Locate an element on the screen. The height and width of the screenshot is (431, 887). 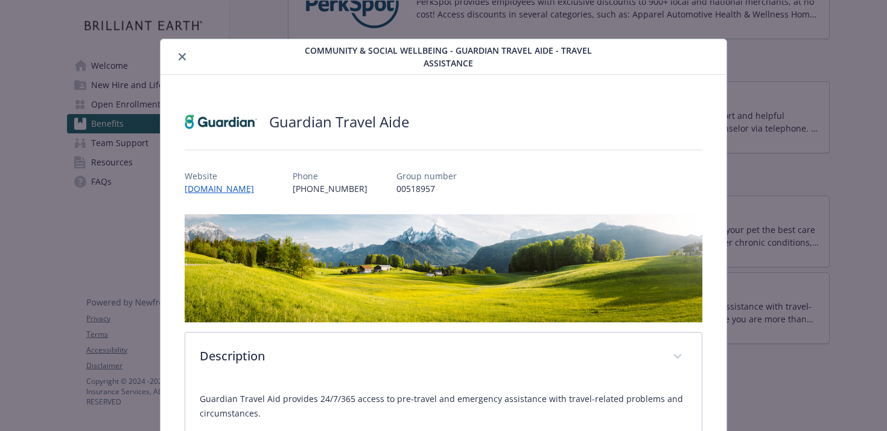
p: 00518957 is located at coordinates (427, 188).